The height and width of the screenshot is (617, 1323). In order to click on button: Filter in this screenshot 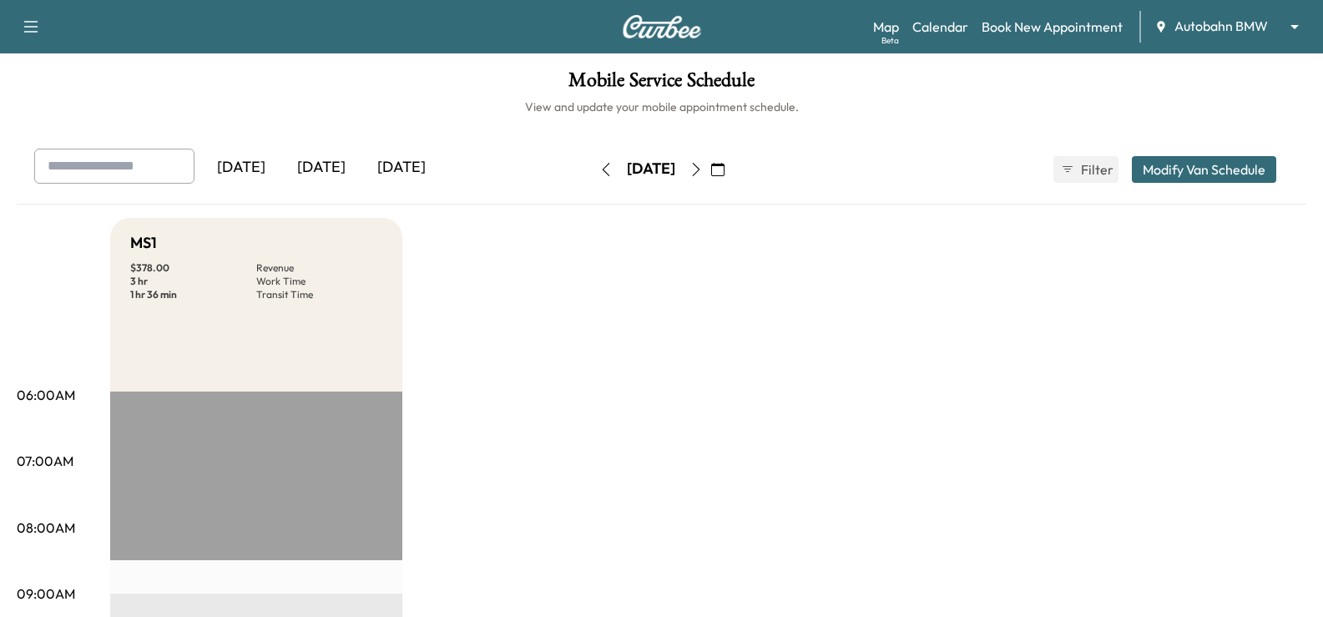, I will do `click(1086, 169)`.